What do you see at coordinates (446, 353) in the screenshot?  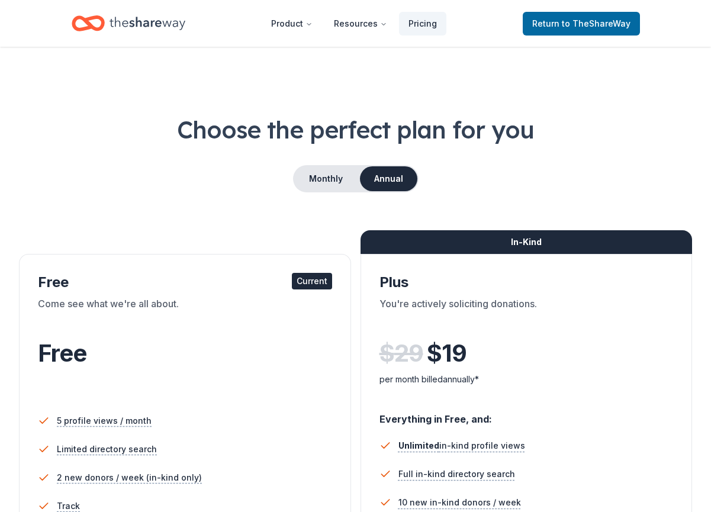 I see `span: $ 19` at bounding box center [446, 353].